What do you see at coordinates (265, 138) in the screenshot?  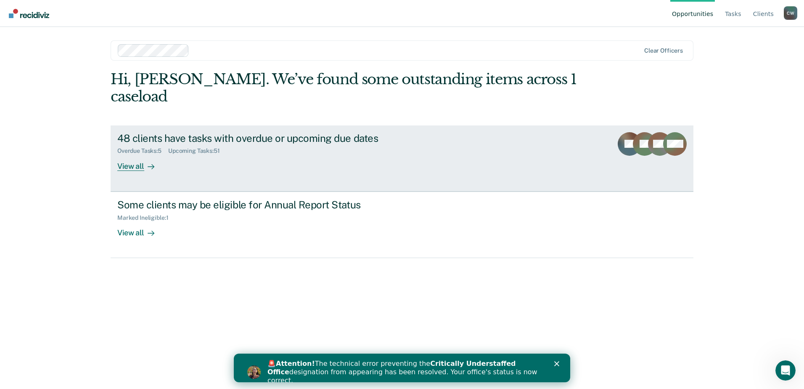 I see `div: 48 clients have tasks with overdue or upcoming due dates` at bounding box center [265, 138].